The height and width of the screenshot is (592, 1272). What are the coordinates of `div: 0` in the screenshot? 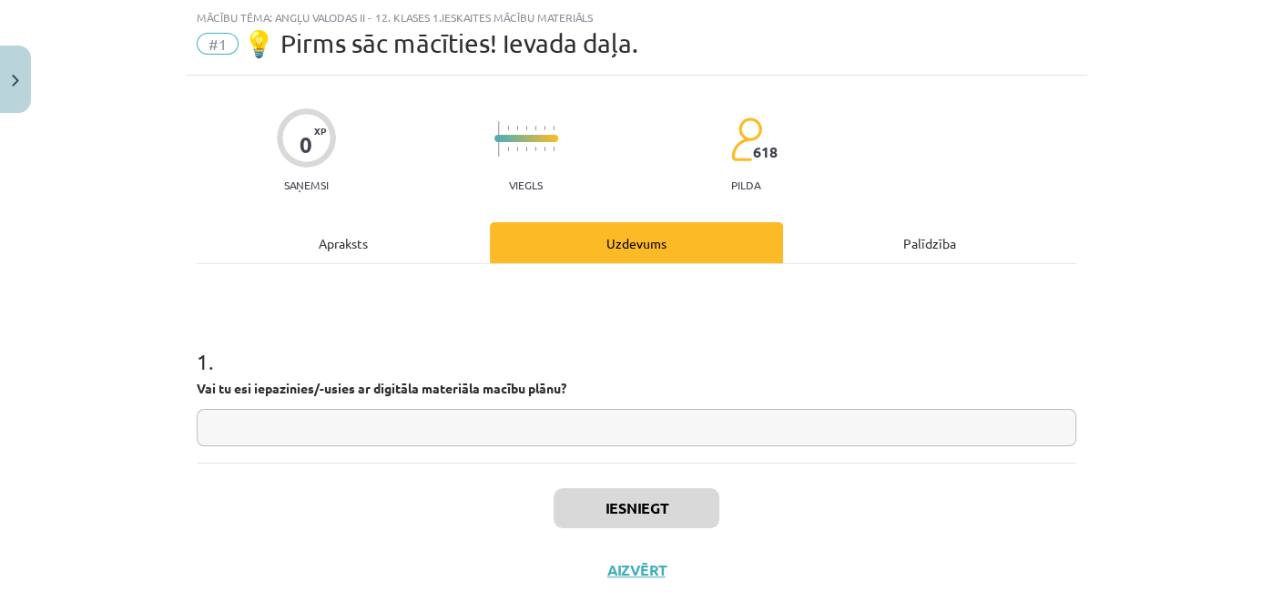 It's located at (306, 145).